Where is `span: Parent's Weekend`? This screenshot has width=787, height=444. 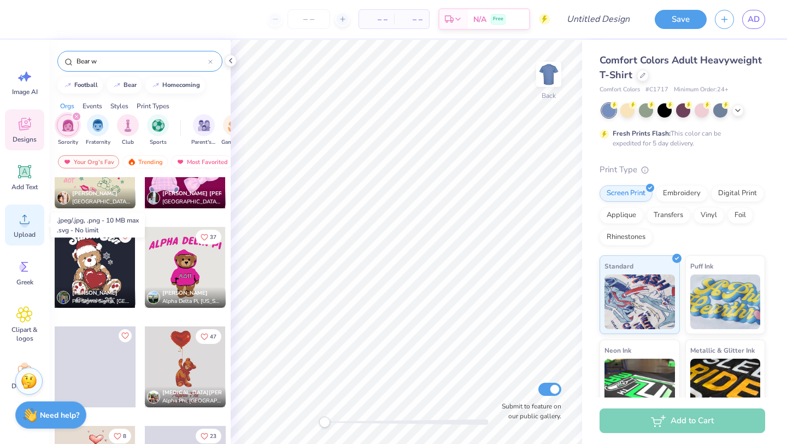
span: Parent's Weekend is located at coordinates (204, 142).